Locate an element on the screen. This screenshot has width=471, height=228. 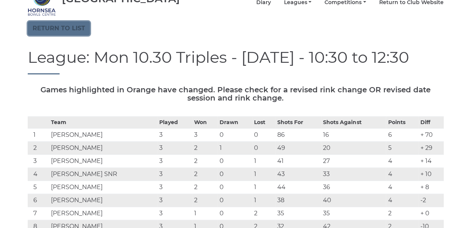
a: Return to list is located at coordinates (59, 28).